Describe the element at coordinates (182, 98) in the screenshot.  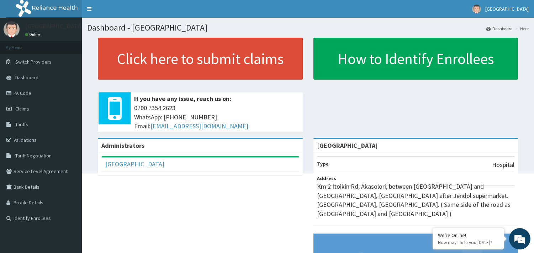
I see `b: If you have any issue, reach us on:` at that location.